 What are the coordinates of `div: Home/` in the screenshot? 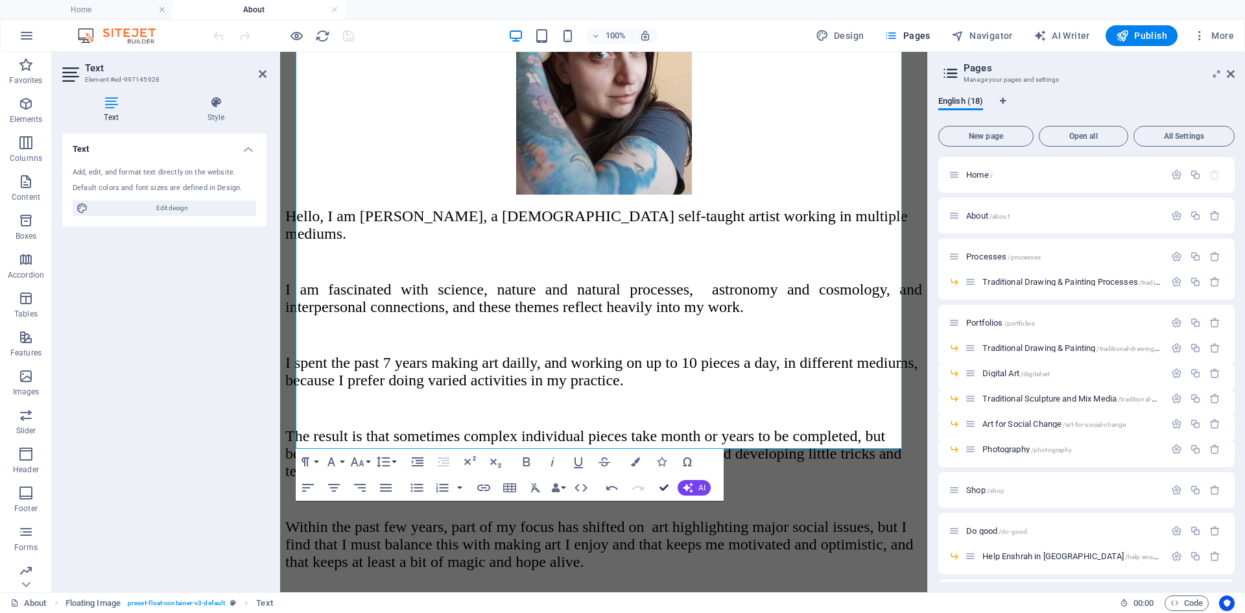 It's located at (1063, 174).